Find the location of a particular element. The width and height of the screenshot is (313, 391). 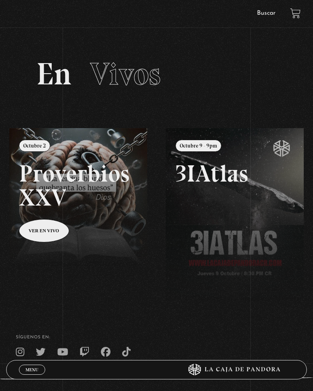

a: View your shopping cart is located at coordinates (295, 13).